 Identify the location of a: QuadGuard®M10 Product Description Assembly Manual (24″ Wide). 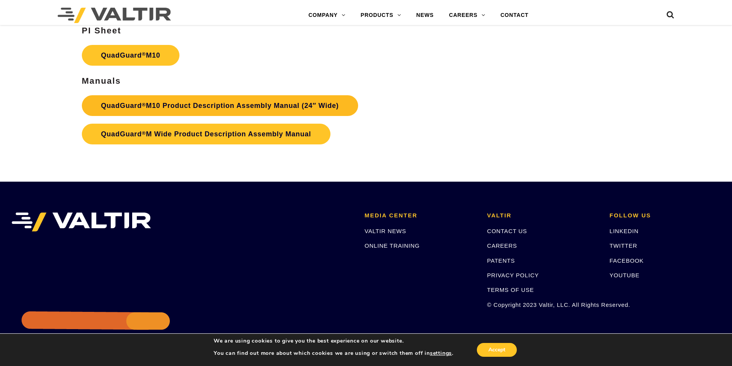
(220, 106).